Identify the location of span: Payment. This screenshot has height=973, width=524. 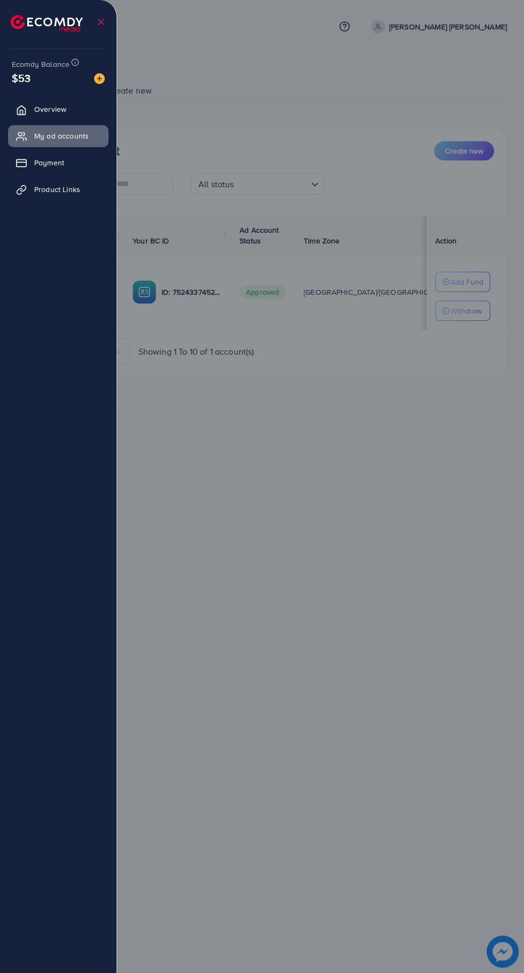
(49, 163).